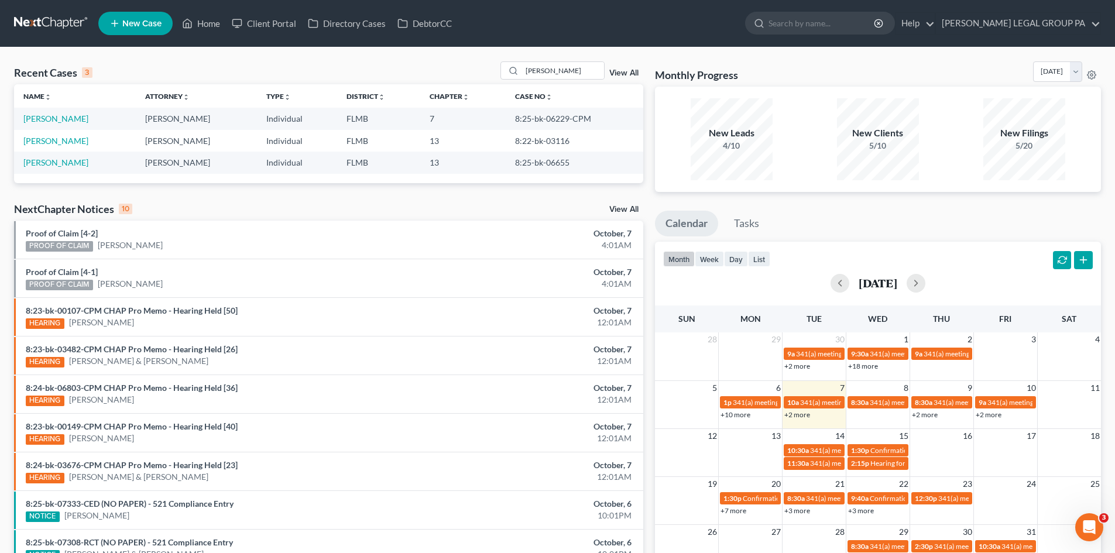  What do you see at coordinates (906, 339) in the screenshot?
I see `span: 1` at bounding box center [906, 339].